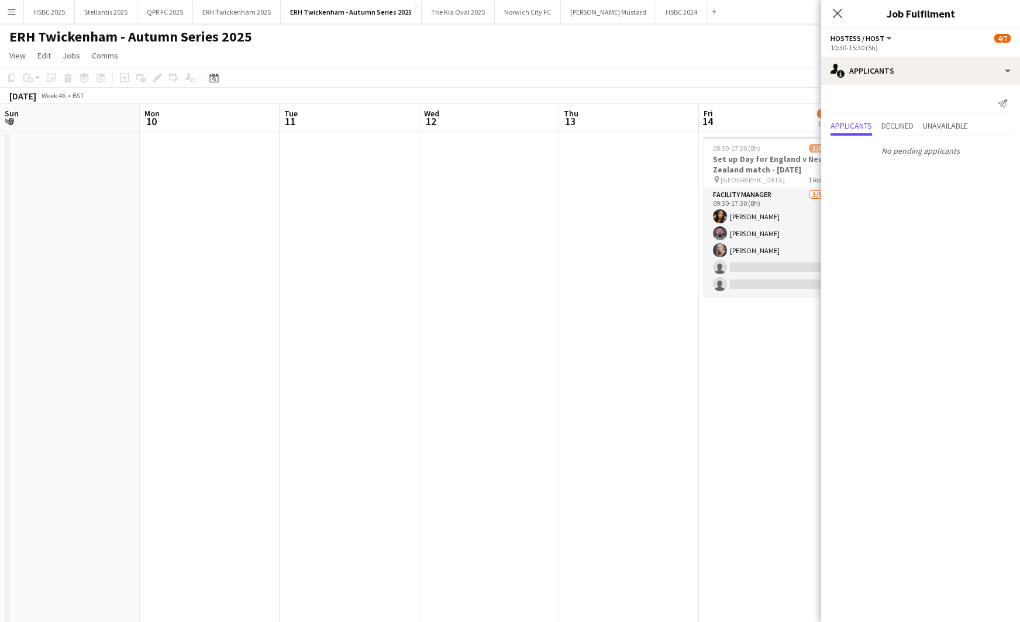  What do you see at coordinates (130, 37) in the screenshot?
I see `h1: ERH Twickenham - Autumn Series 2025` at bounding box center [130, 37].